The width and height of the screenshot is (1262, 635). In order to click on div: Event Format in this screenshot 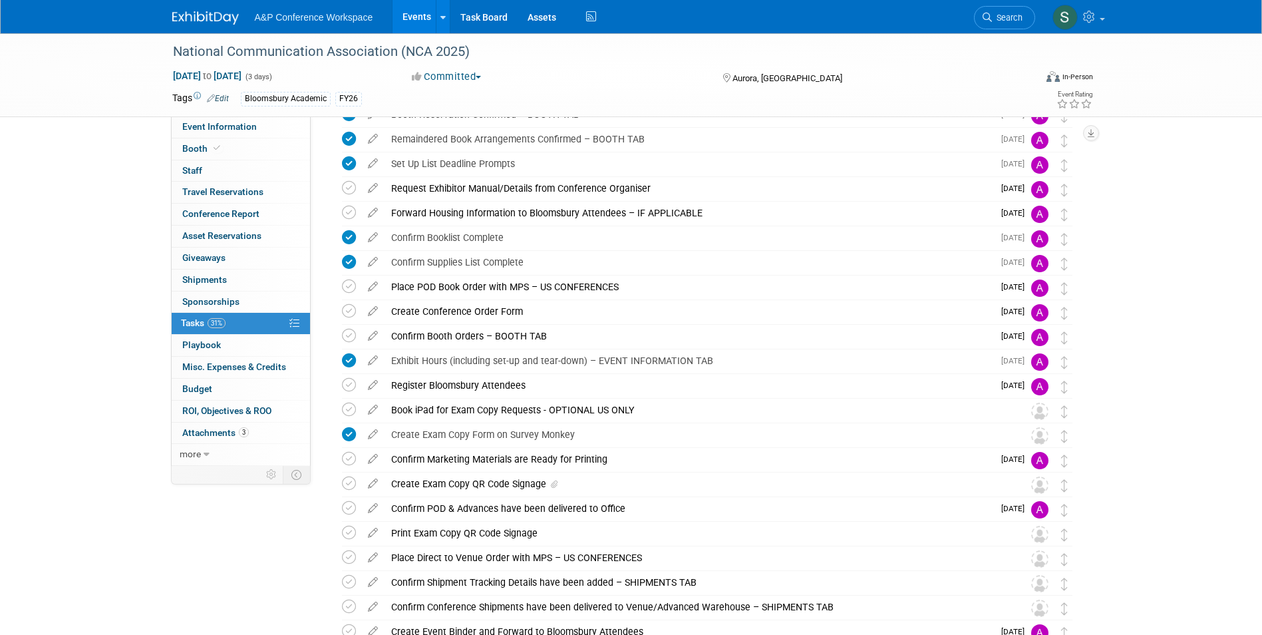, I will do `click(1025, 79)`.